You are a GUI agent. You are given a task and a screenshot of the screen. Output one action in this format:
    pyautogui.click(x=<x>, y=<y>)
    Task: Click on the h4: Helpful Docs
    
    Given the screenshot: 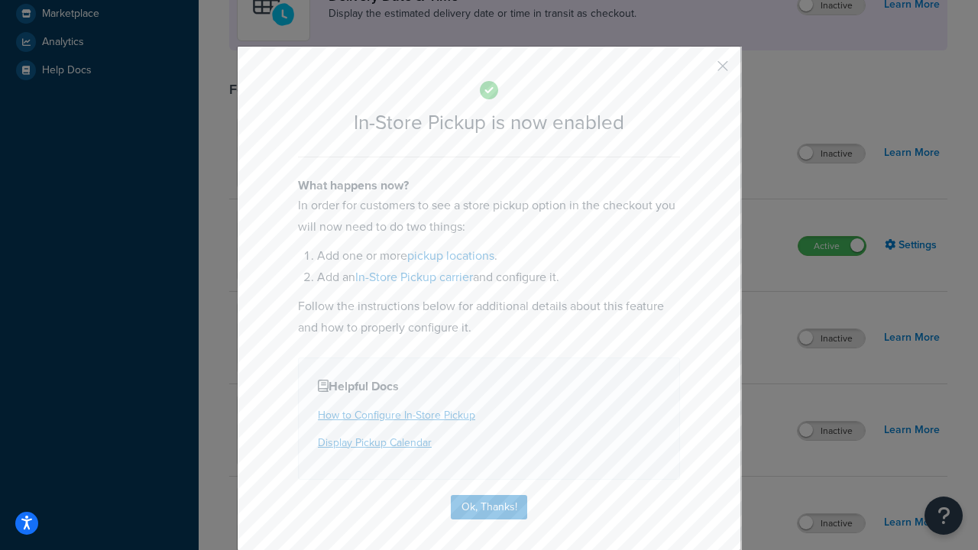 What is the action you would take?
    pyautogui.click(x=489, y=387)
    